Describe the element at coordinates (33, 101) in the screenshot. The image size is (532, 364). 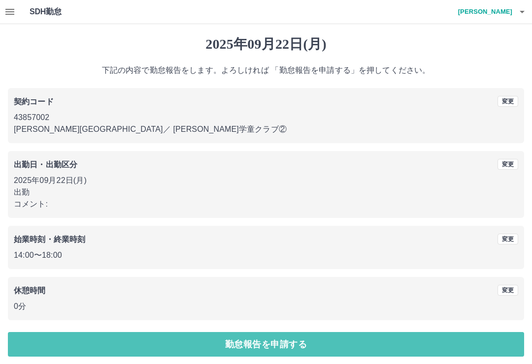
I see `b: 契約コード` at that location.